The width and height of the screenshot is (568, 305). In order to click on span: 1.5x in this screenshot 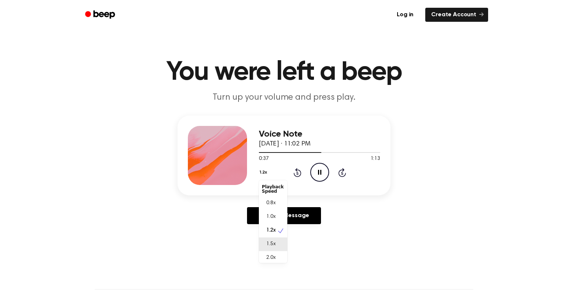, I will do `click(271, 244)`.